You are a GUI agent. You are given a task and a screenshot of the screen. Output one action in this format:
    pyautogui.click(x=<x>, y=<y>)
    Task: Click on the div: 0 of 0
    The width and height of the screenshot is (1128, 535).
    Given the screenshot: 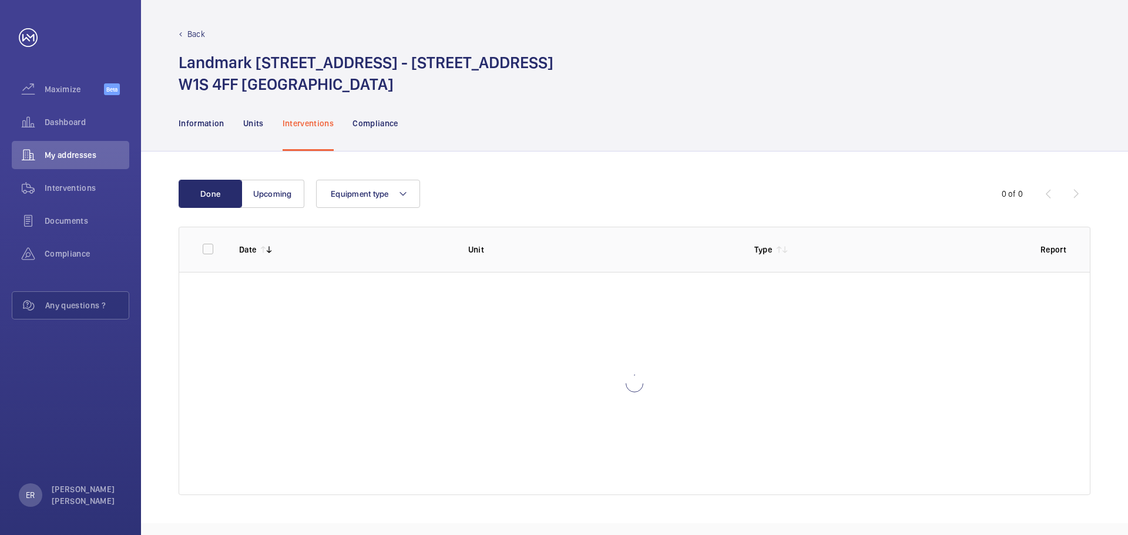 What is the action you would take?
    pyautogui.click(x=1012, y=194)
    